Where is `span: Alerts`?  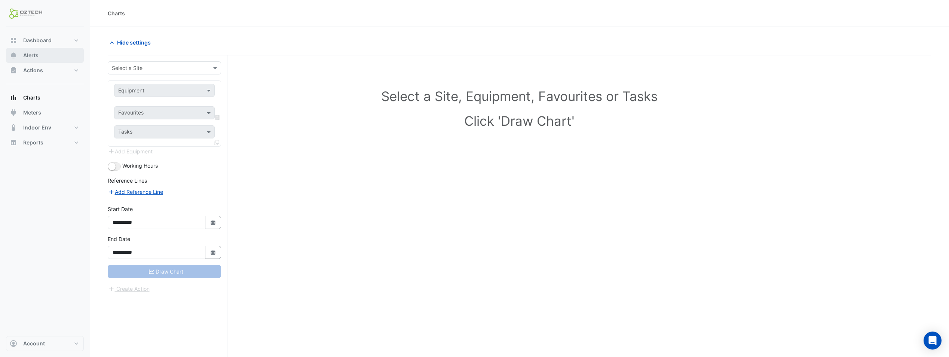 span: Alerts is located at coordinates (31, 55).